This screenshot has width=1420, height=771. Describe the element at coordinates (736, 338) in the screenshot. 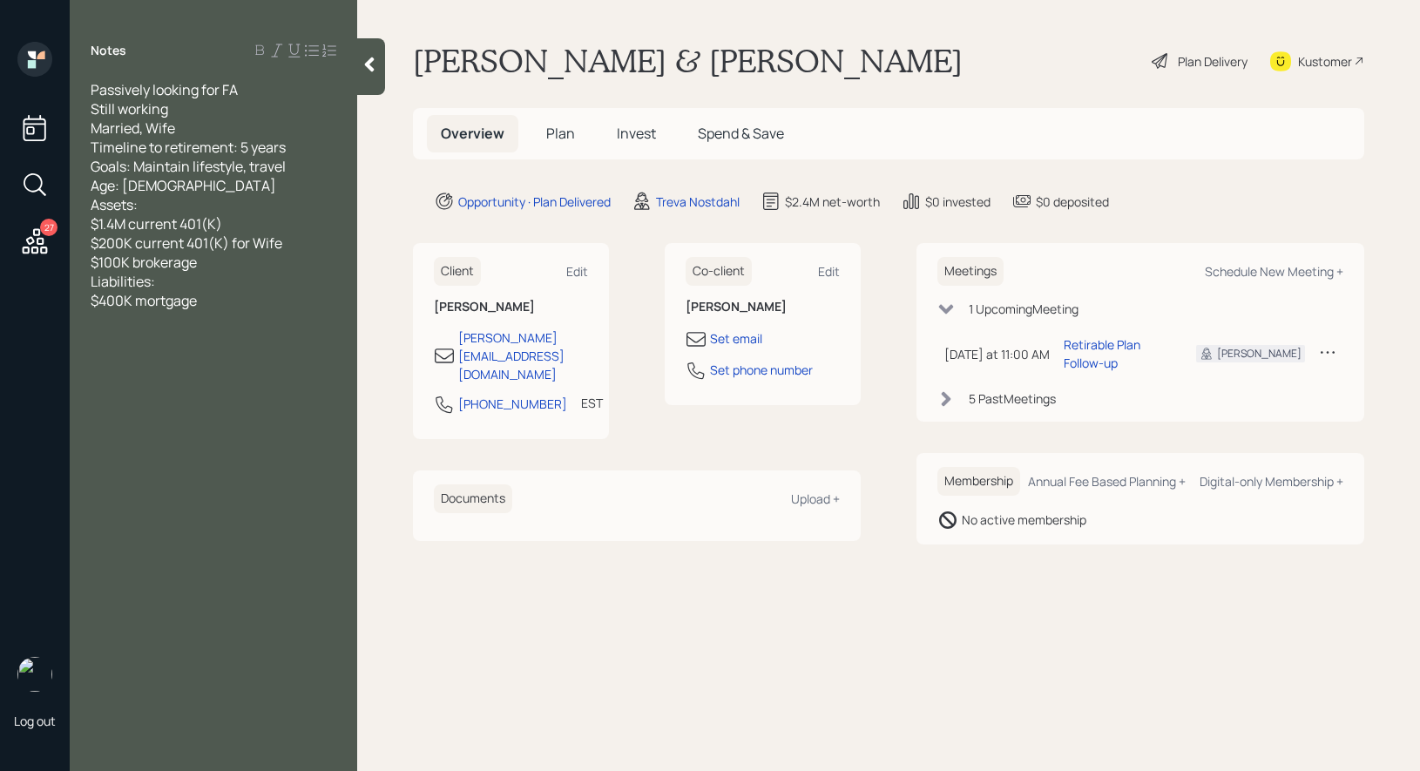

I see `div: Set email` at that location.